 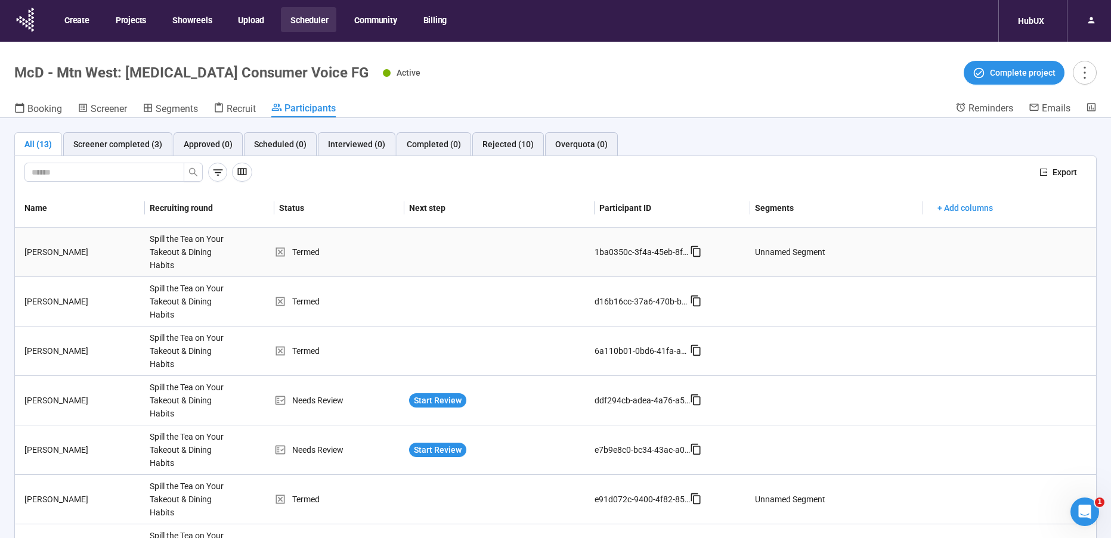 I want to click on span: more, so click(x=1084, y=72).